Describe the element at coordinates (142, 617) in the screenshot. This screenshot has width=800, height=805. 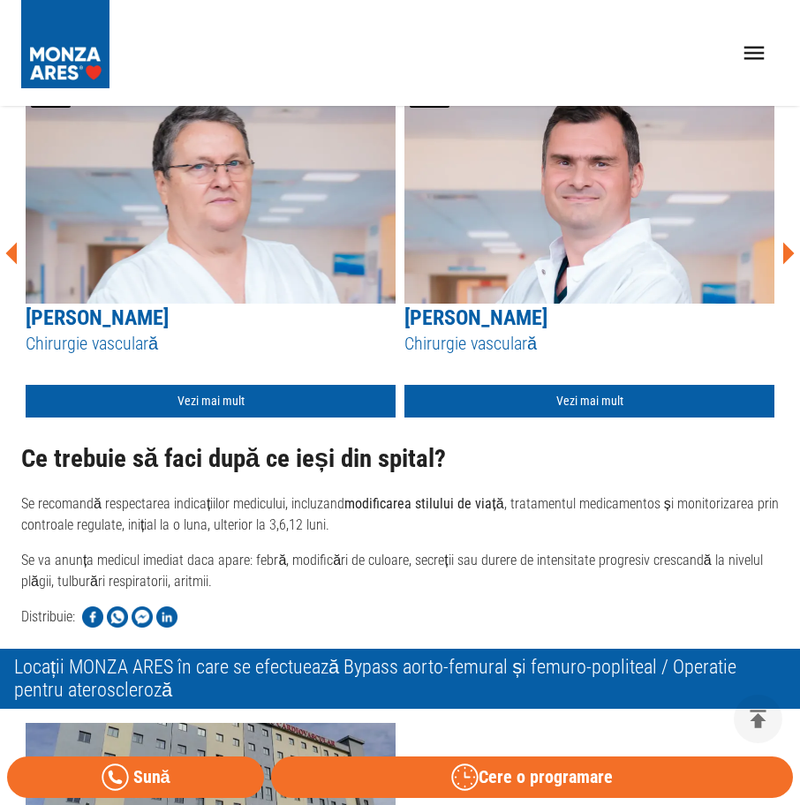
I see `img: Share on Facebook Messenger` at that location.